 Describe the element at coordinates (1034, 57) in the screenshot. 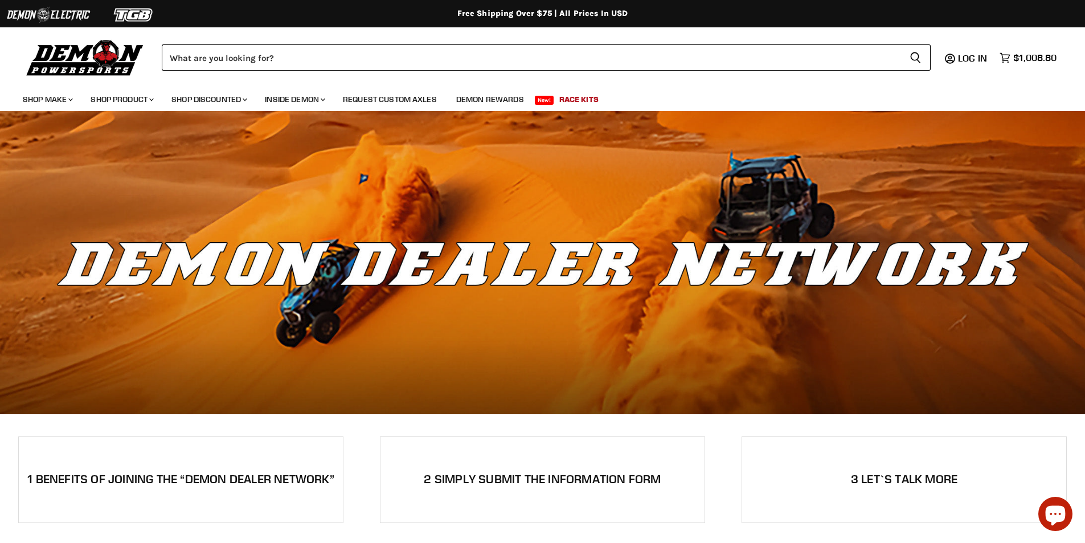

I see `span: $1,008.80` at that location.